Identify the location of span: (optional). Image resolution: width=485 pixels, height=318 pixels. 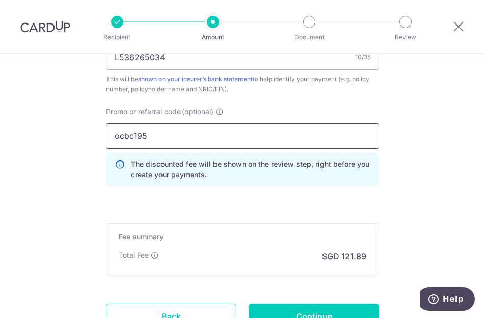
(198, 112).